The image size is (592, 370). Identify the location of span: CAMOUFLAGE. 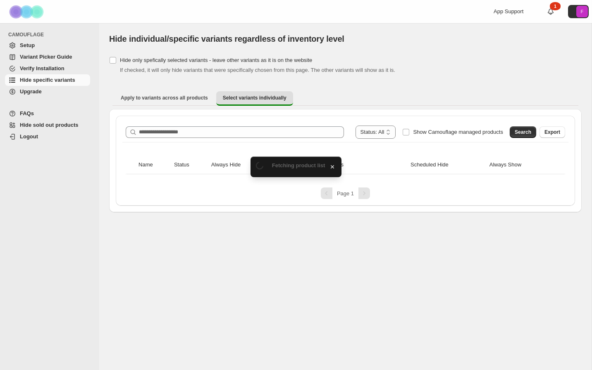
(51, 35).